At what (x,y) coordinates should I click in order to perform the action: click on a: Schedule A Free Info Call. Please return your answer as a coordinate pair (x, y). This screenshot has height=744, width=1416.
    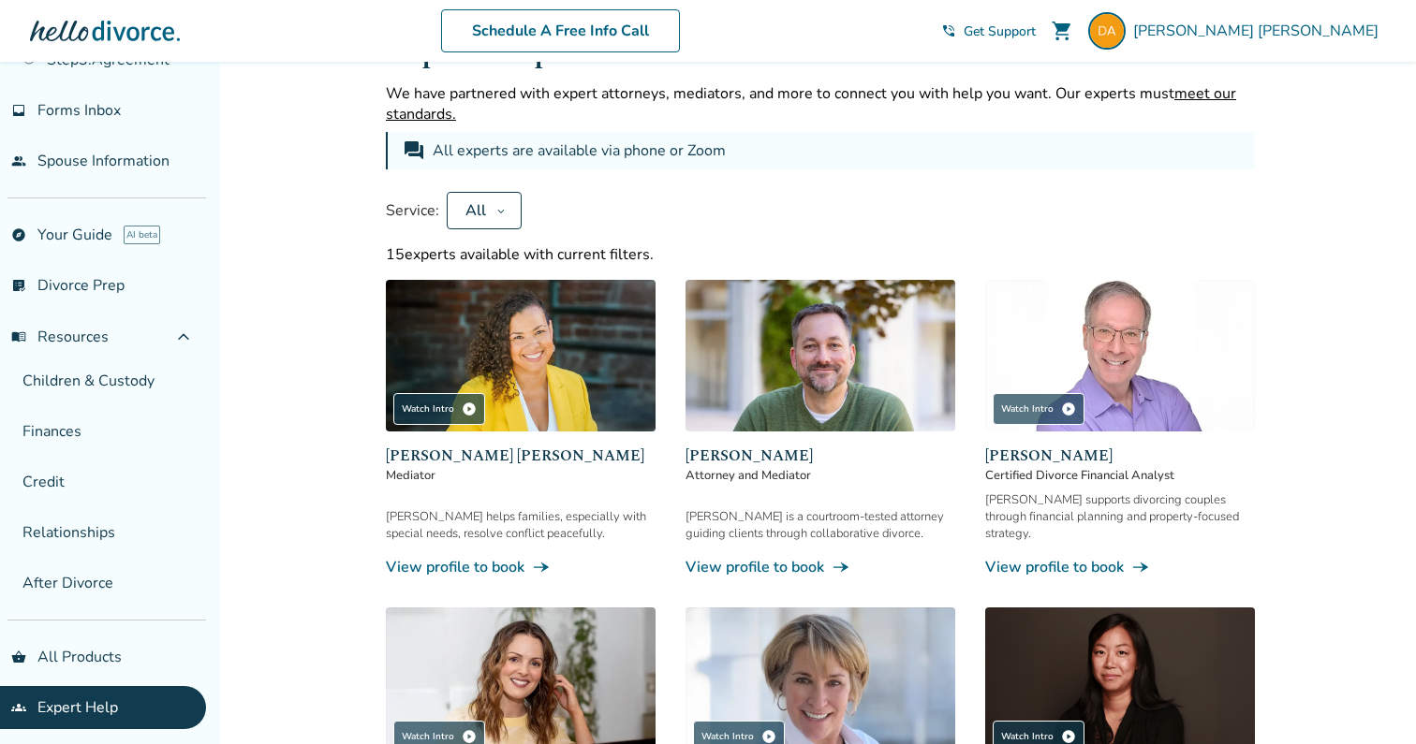
    Looking at the image, I should click on (560, 31).